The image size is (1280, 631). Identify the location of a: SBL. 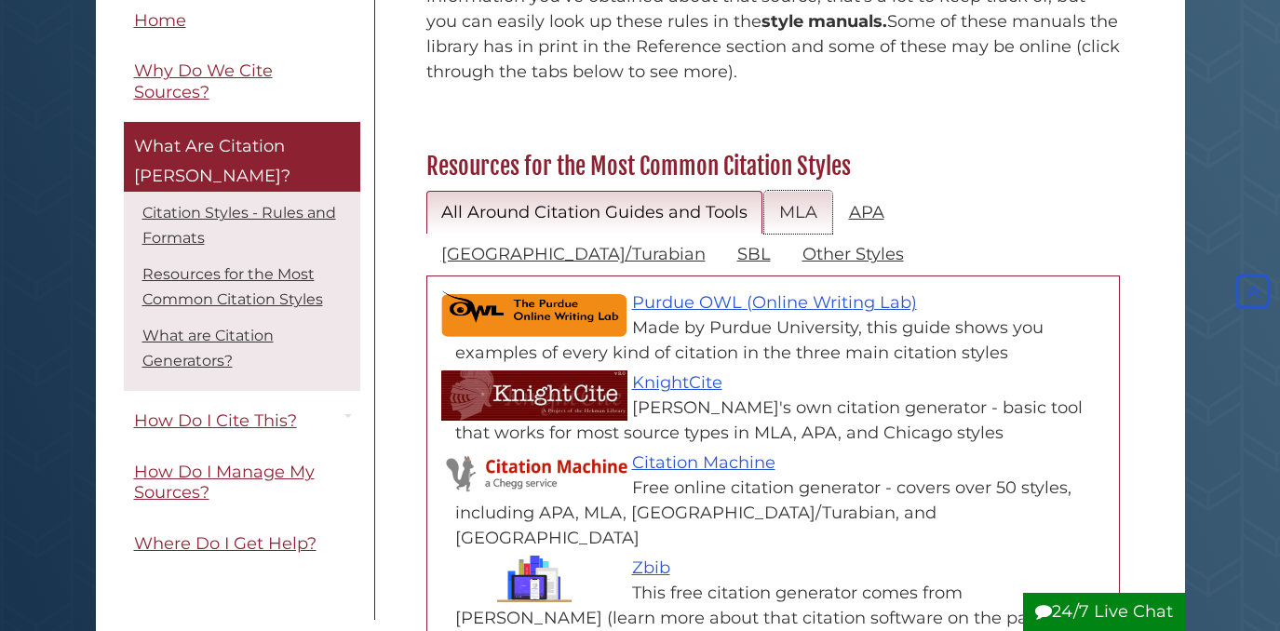
(754, 254).